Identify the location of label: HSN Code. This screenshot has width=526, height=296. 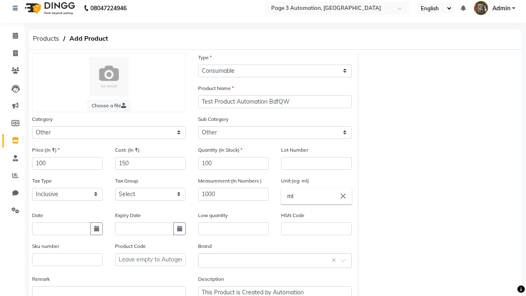
(292, 215).